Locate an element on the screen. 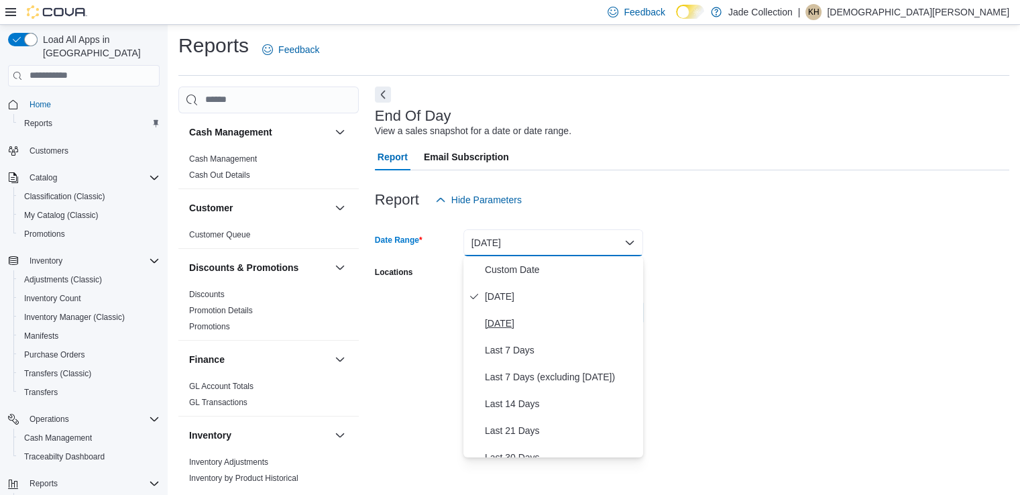  button: Manifests is located at coordinates (89, 336).